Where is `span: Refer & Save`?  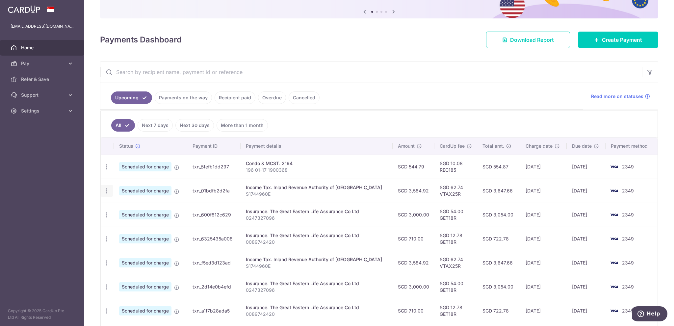 span: Refer & Save is located at coordinates (43, 79).